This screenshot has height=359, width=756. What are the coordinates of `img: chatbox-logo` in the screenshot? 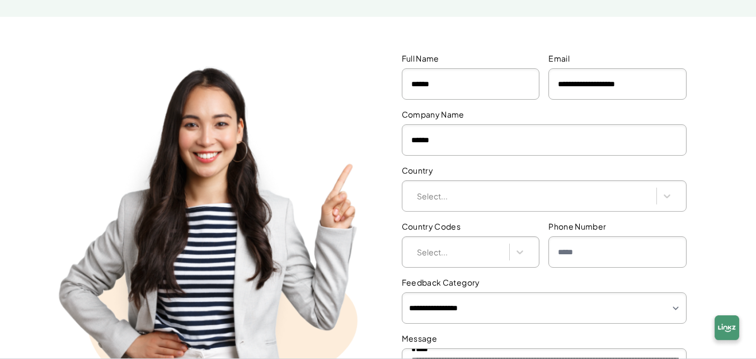 It's located at (727, 330).